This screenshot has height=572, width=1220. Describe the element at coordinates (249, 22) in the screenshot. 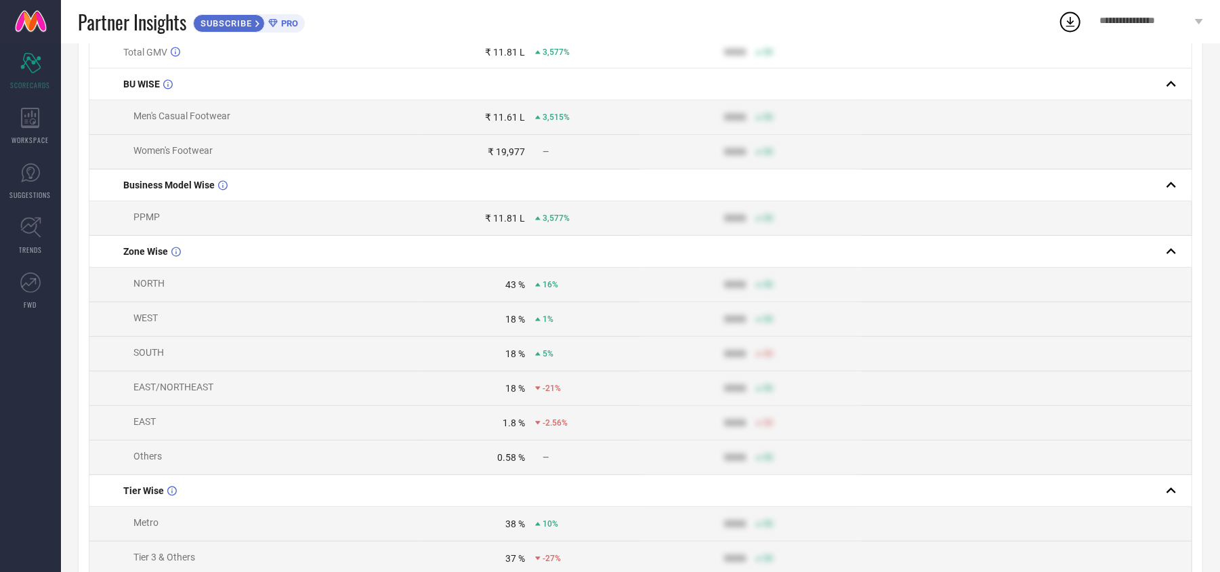

I see `a: SUBSCRIBEPRO` at that location.